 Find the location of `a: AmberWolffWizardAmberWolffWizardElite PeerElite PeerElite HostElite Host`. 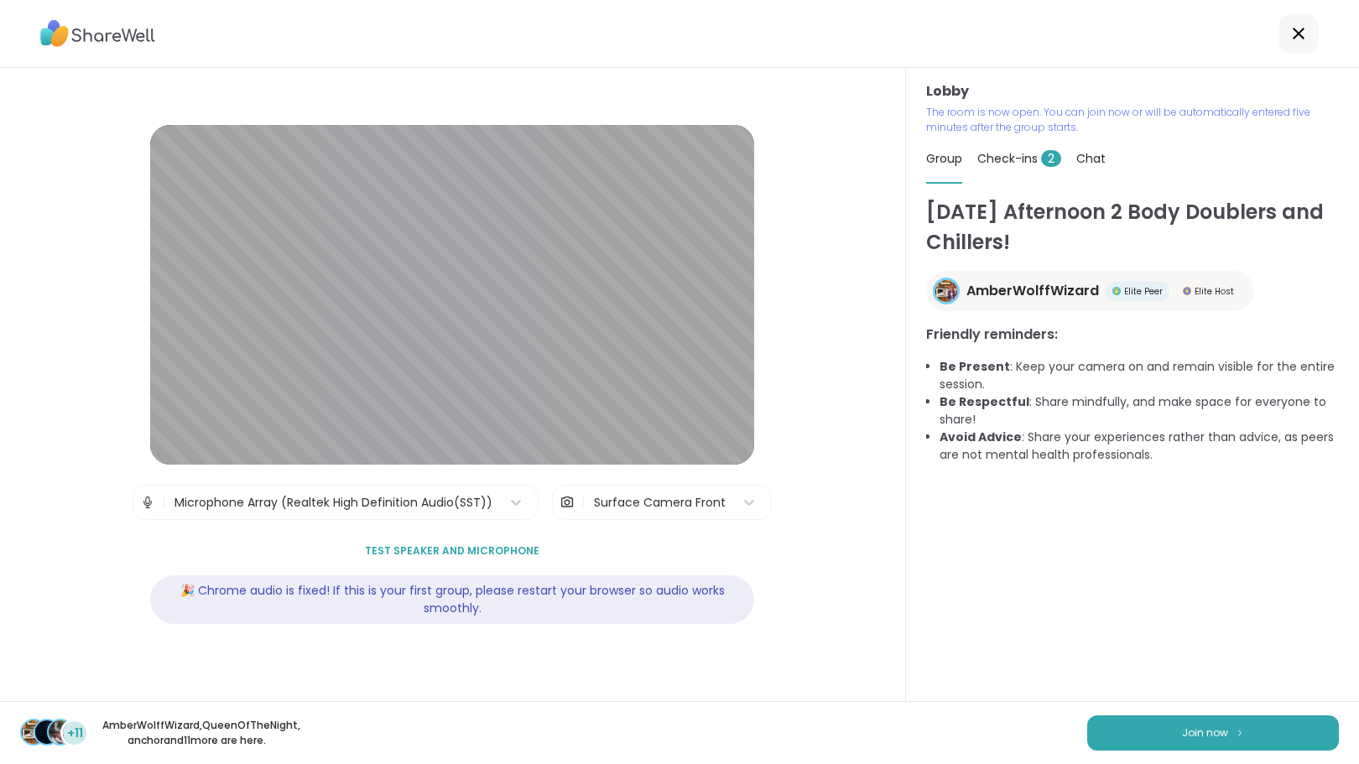

a: AmberWolffWizardAmberWolffWizardElite PeerElite PeerElite HostElite Host is located at coordinates (1090, 291).